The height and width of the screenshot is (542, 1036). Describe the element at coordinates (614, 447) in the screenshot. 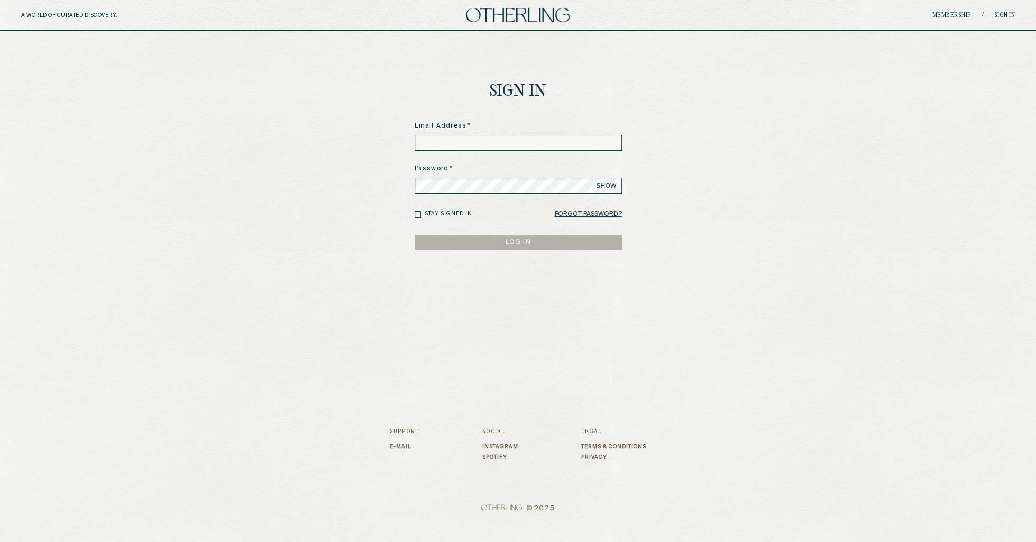

I see `a: Terms & Conditions` at that location.